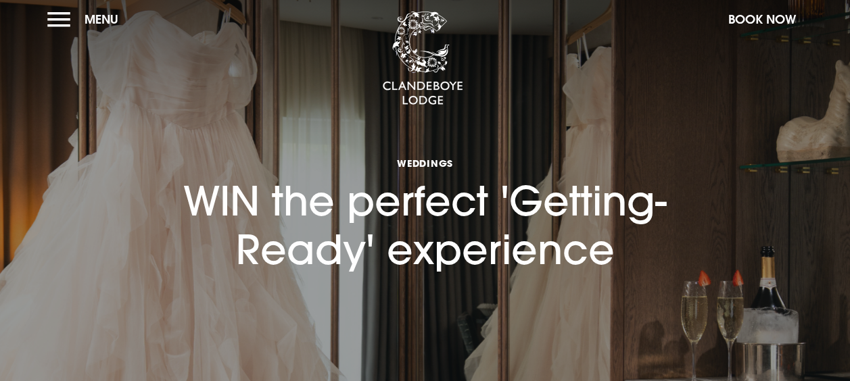  What do you see at coordinates (423, 59) in the screenshot?
I see `img: Clandeboye Lodge` at bounding box center [423, 59].